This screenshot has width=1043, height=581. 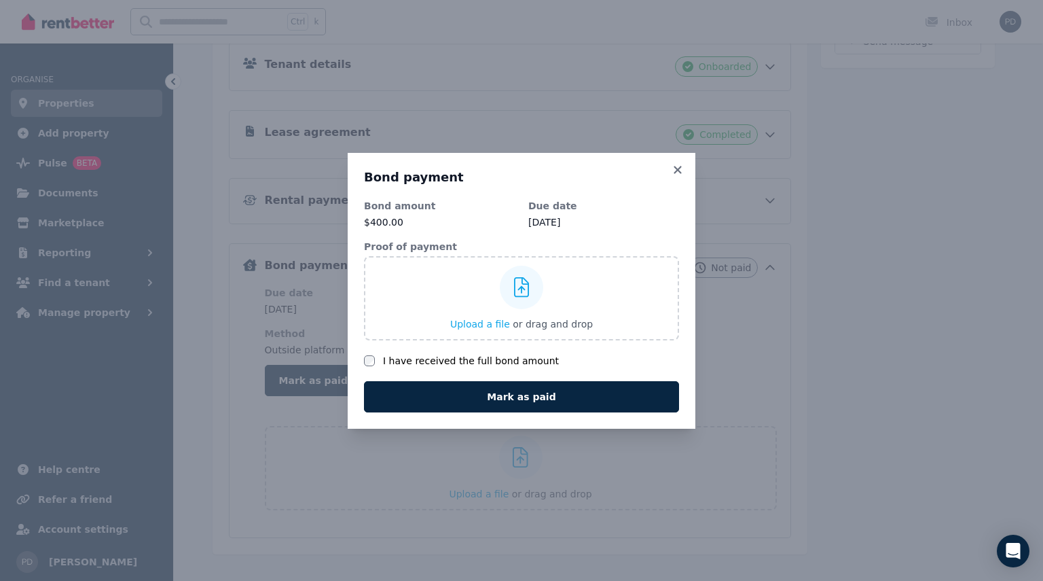 What do you see at coordinates (522, 177) in the screenshot?
I see `h3: Bond payment` at bounding box center [522, 177].